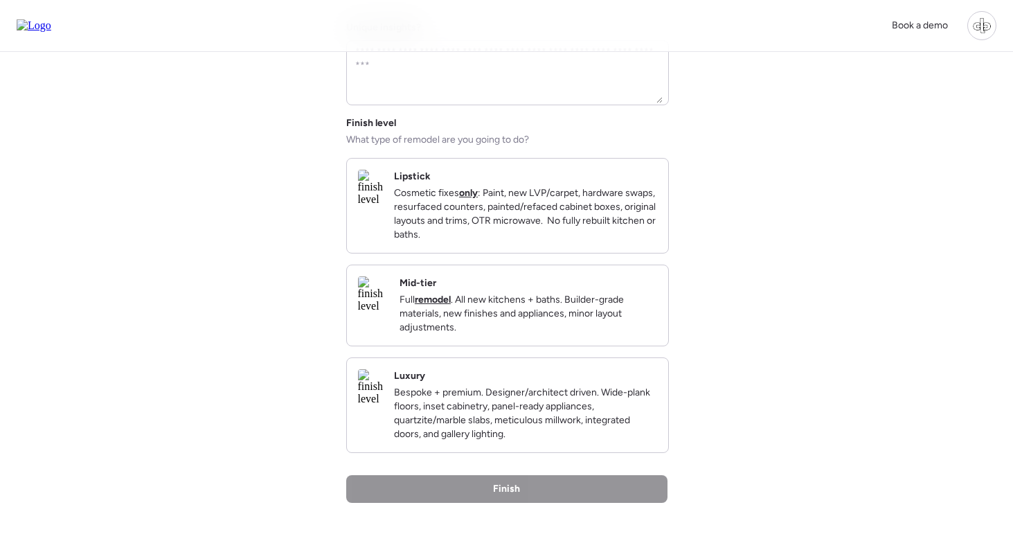  What do you see at coordinates (371, 123) in the screenshot?
I see `span: Finish level` at bounding box center [371, 123].